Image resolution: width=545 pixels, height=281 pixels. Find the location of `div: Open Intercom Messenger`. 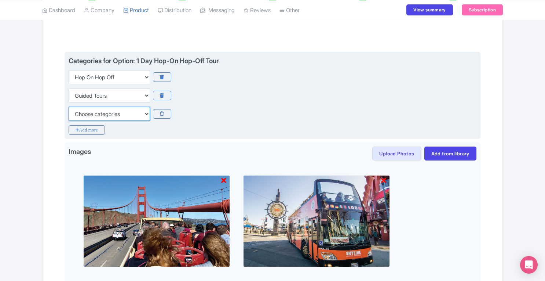

div: Open Intercom Messenger is located at coordinates (529, 264).